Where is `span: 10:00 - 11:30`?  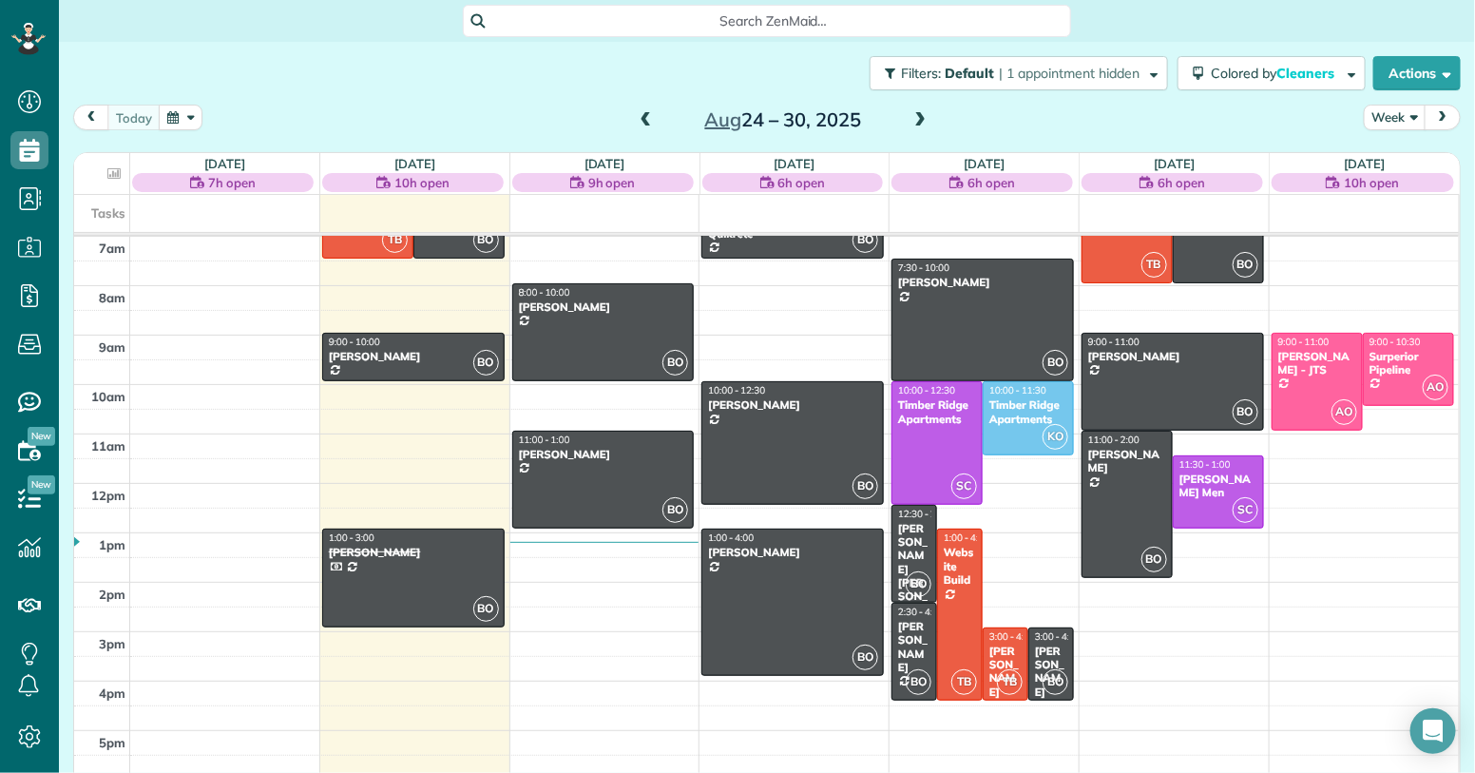
span: 10:00 - 11:30 is located at coordinates (1018, 390).